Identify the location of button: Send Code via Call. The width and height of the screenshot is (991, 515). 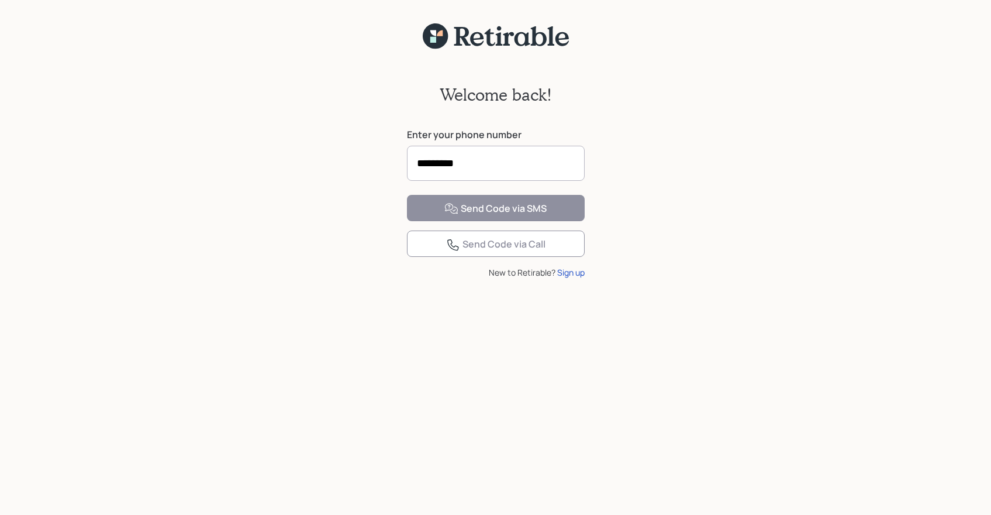
(496, 243).